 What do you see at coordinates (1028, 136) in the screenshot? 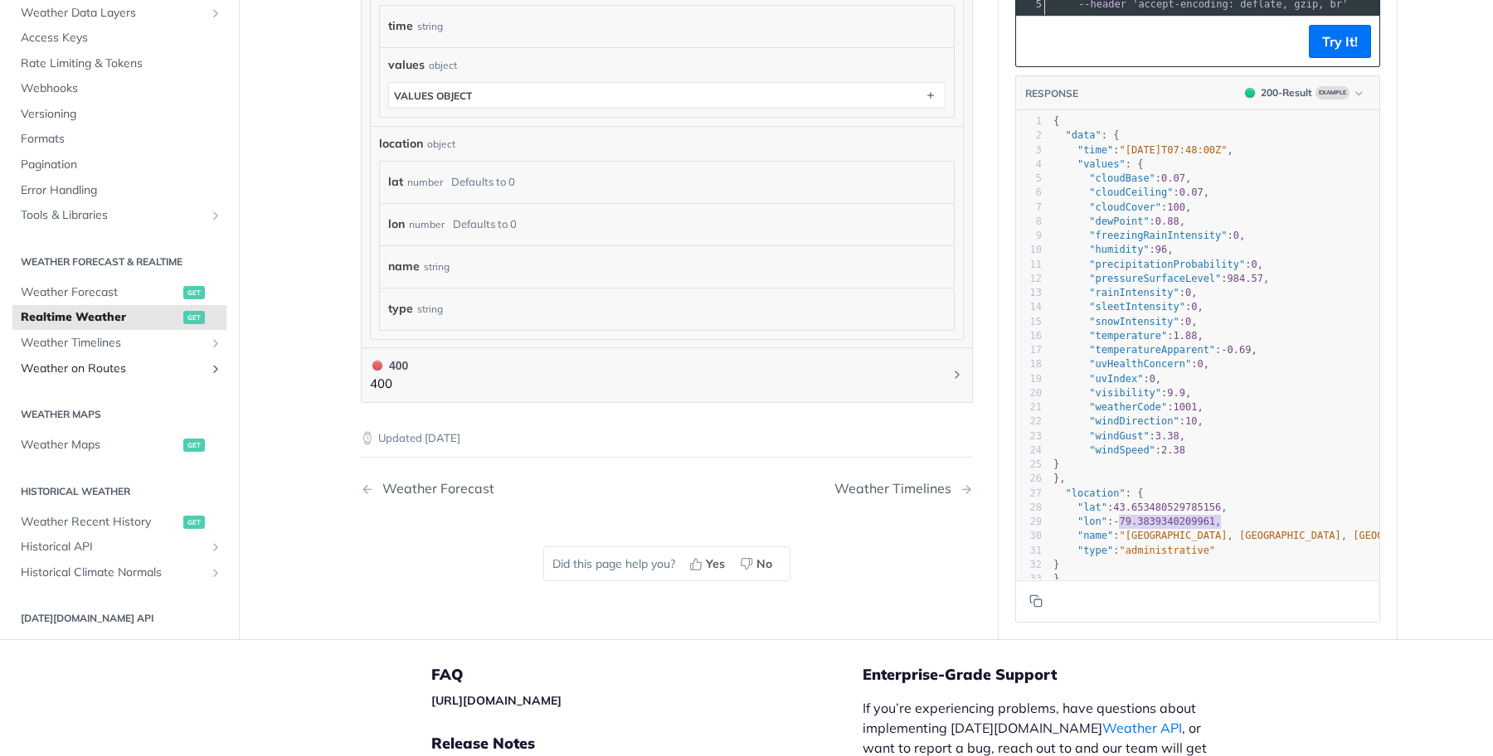
I see `div: 2` at bounding box center [1028, 136].